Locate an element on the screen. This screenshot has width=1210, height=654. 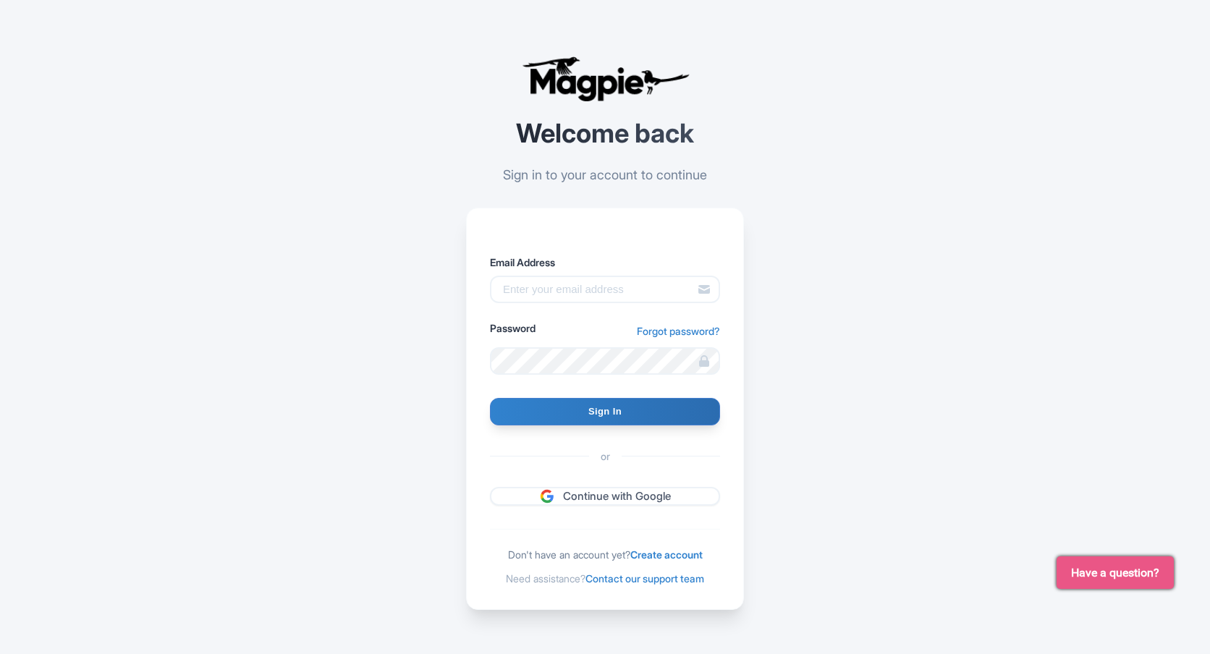
h2: Welcome back is located at coordinates (605, 134).